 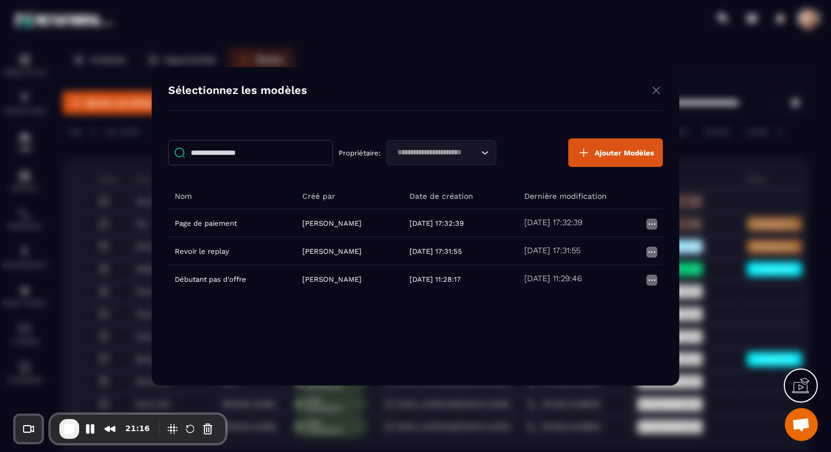 What do you see at coordinates (615, 153) in the screenshot?
I see `button: Ajouter Modèles` at bounding box center [615, 153].